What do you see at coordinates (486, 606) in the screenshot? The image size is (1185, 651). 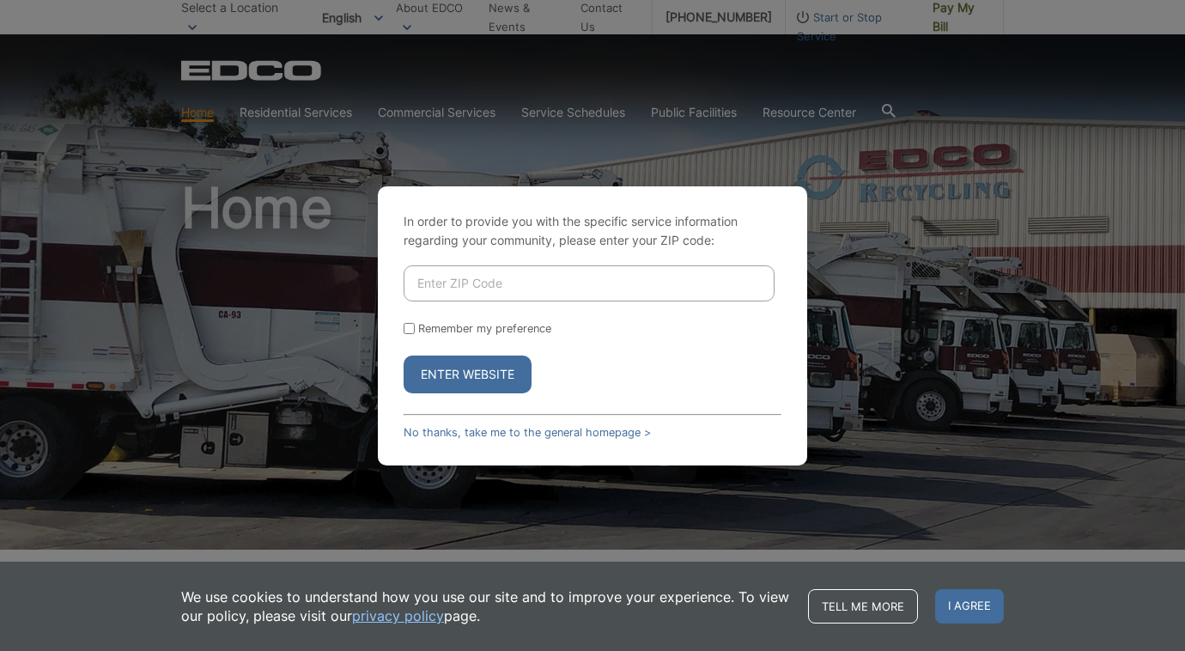 I see `p: We use cookies to understand how you use our site and to improve your experience. To view our pol...` at bounding box center [486, 606].